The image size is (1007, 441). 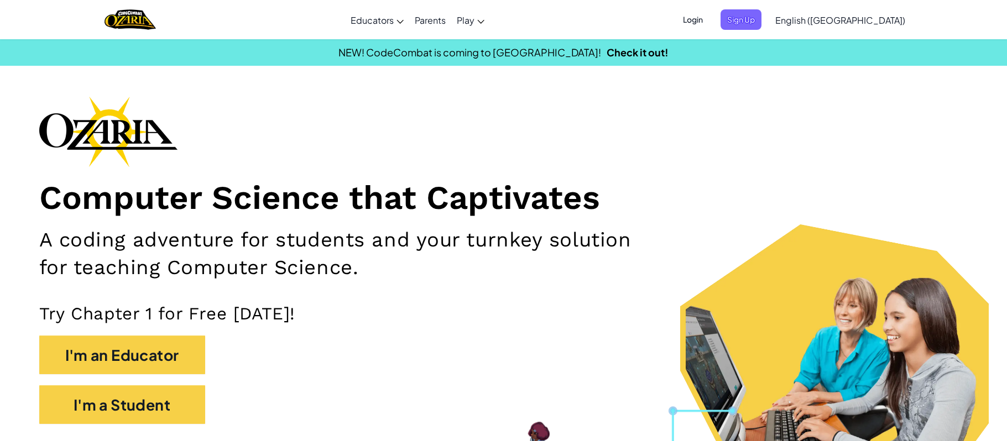 I want to click on a: Check it out!, so click(x=638, y=52).